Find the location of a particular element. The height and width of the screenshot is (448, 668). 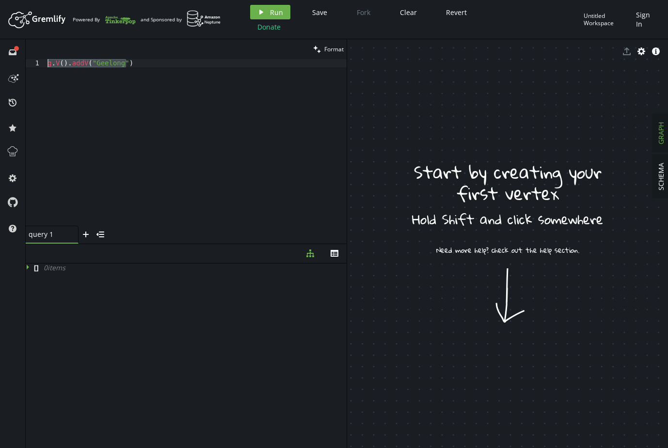

span: SCHEMA is located at coordinates (660, 176).